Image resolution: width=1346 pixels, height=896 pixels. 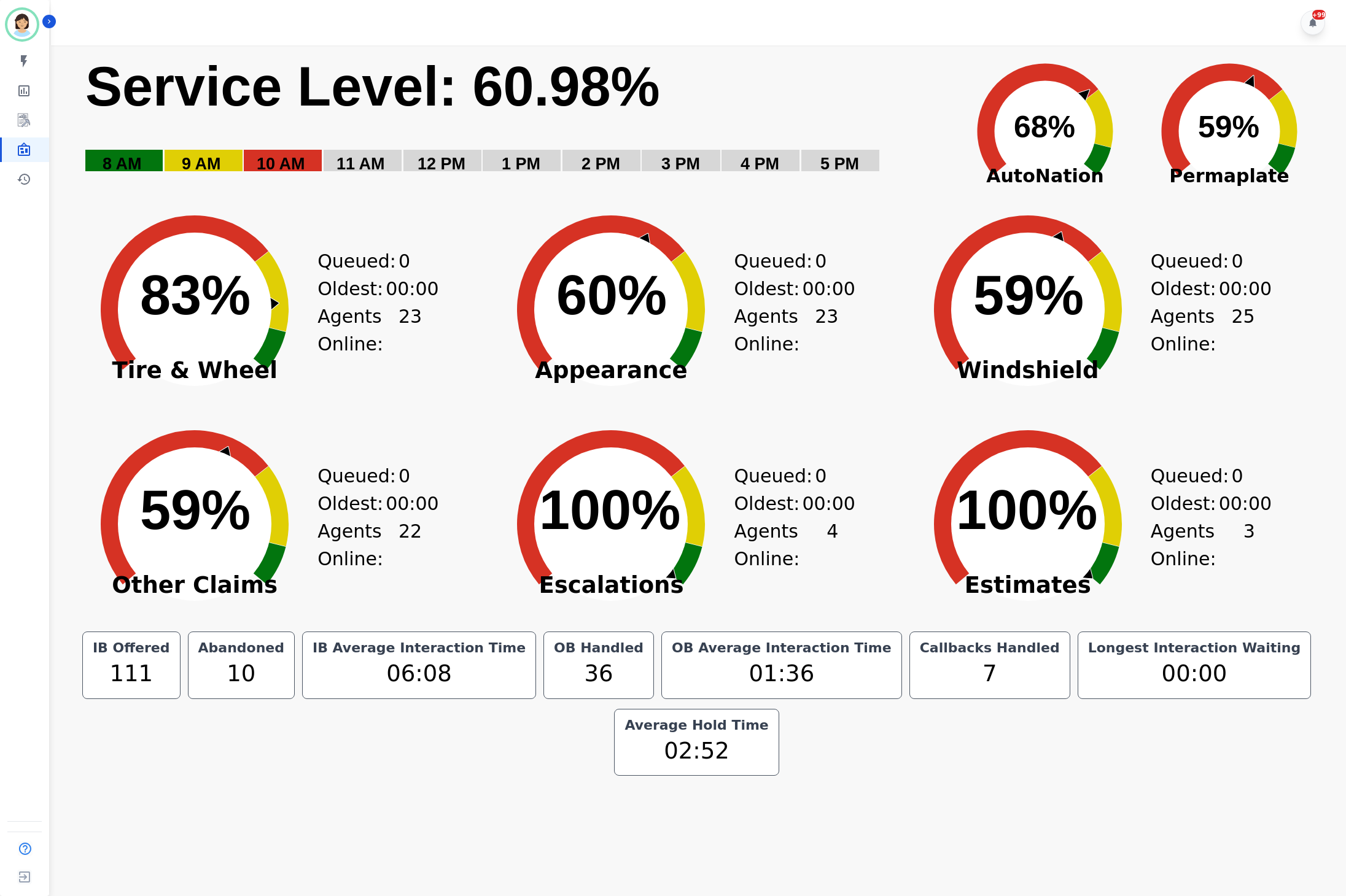 What do you see at coordinates (696, 751) in the screenshot?
I see `div: 02:52` at bounding box center [696, 751].